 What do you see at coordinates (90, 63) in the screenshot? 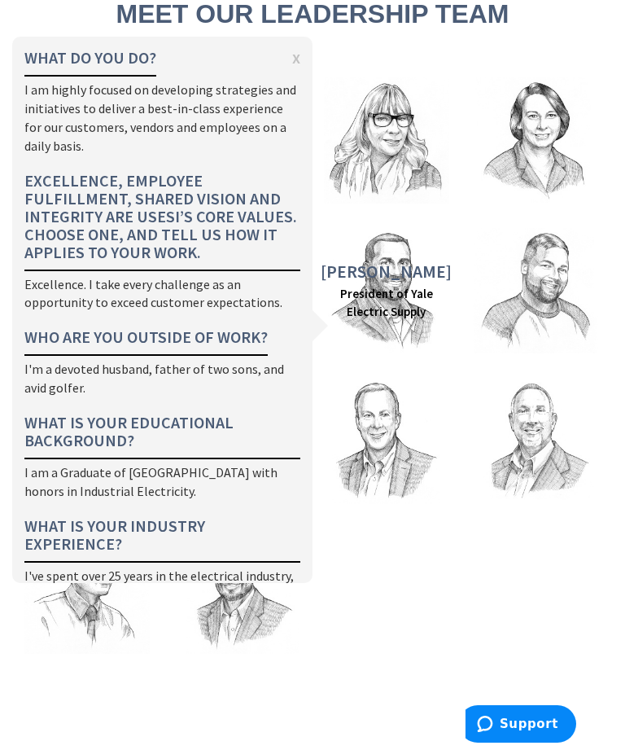
I see `h3: what do you do?` at bounding box center [90, 63].